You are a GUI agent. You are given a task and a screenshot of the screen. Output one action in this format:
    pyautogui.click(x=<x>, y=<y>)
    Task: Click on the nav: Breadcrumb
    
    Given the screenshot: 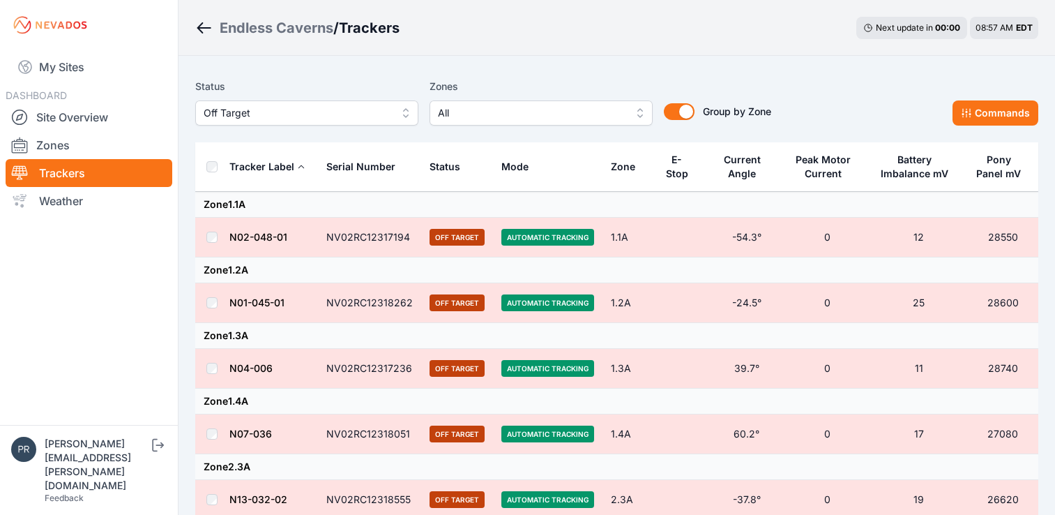 What is the action you would take?
    pyautogui.click(x=297, y=28)
    